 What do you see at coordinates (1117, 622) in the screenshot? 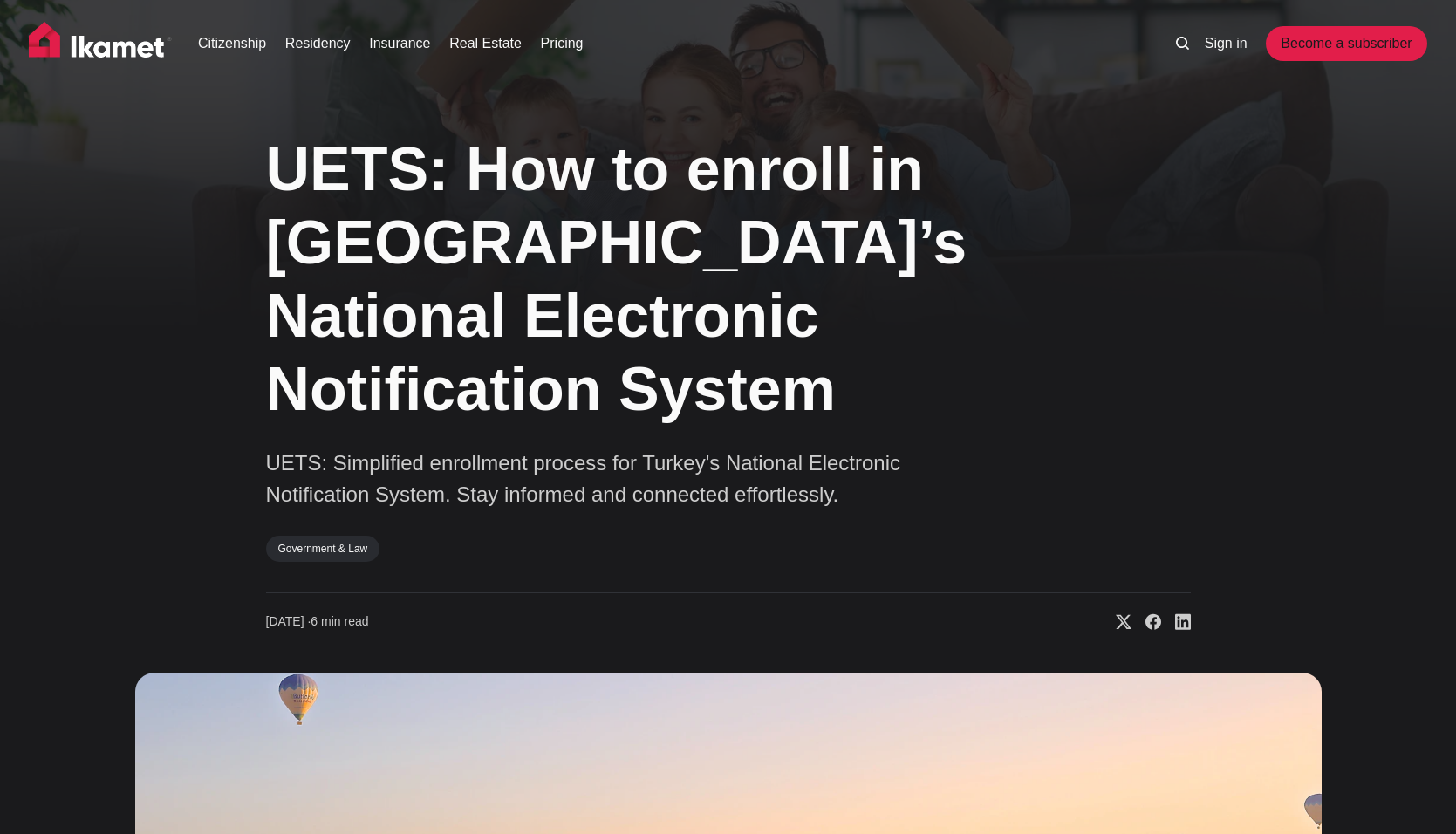
I see `a: Share on X` at bounding box center [1117, 622].